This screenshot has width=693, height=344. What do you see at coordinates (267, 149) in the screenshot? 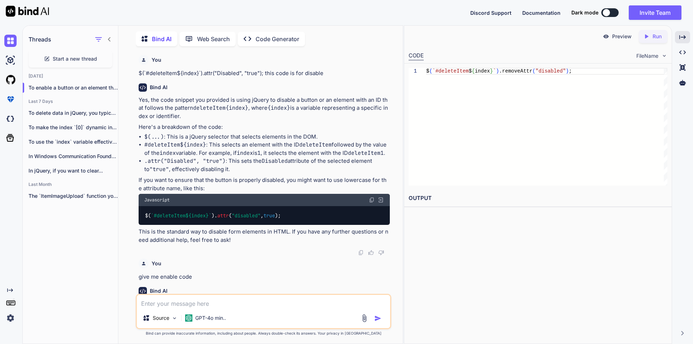
I see `li: : This selects an element with the ID followed by the value of the variable. For example, if is ,...` at bounding box center [267, 149].